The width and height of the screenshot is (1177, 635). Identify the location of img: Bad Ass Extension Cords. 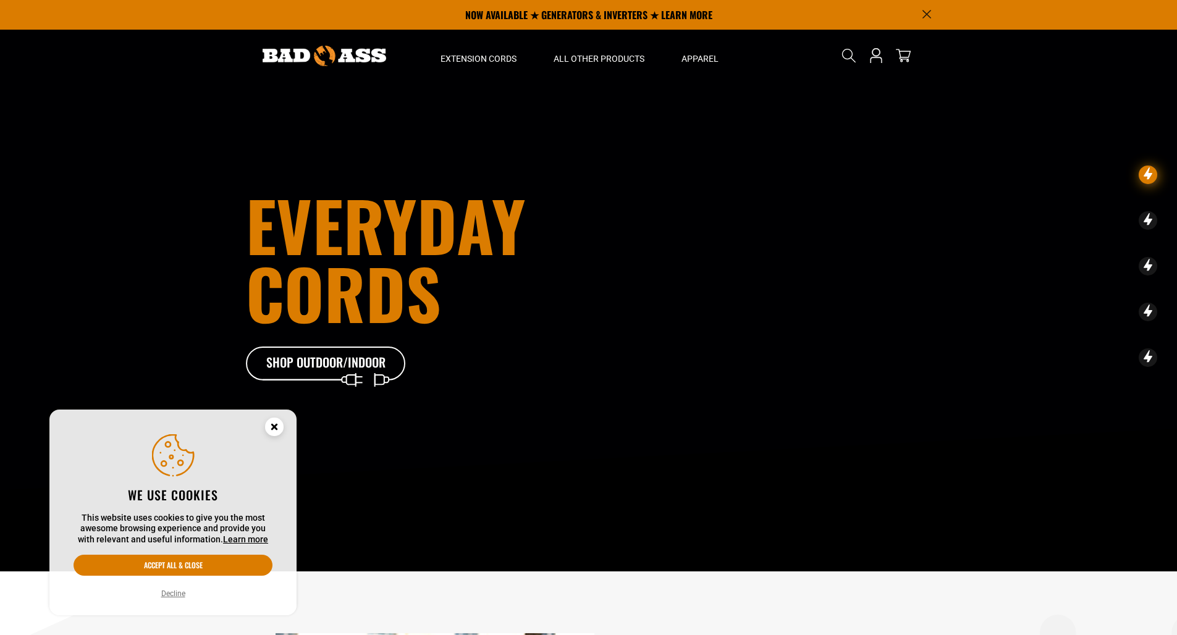
(324, 56).